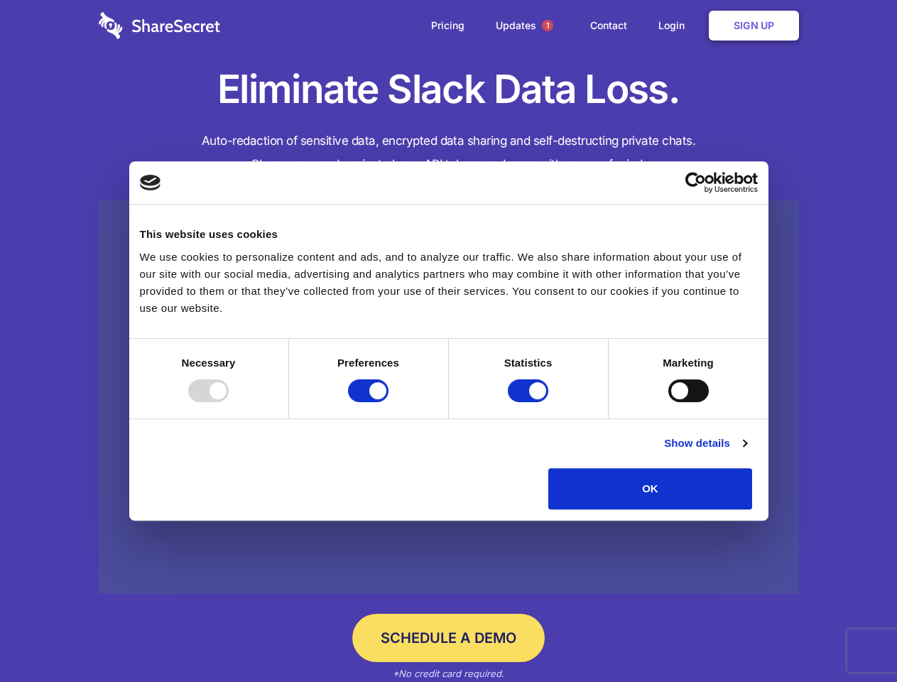  I want to click on div: We use cookies to personalize content and ads, and to analyze our traffic. We also share informat..., so click(449, 283).